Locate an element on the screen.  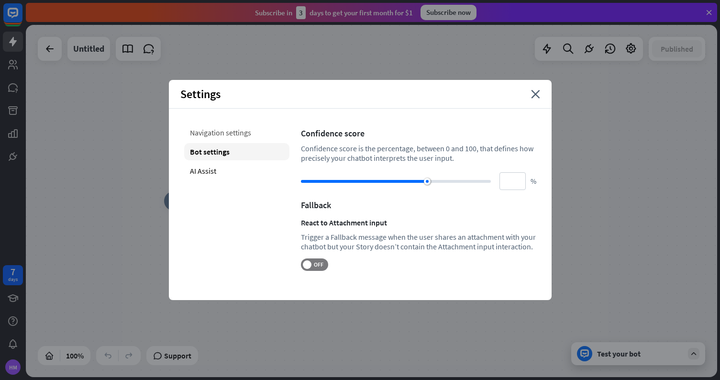
div: AI Assist is located at coordinates (237, 171).